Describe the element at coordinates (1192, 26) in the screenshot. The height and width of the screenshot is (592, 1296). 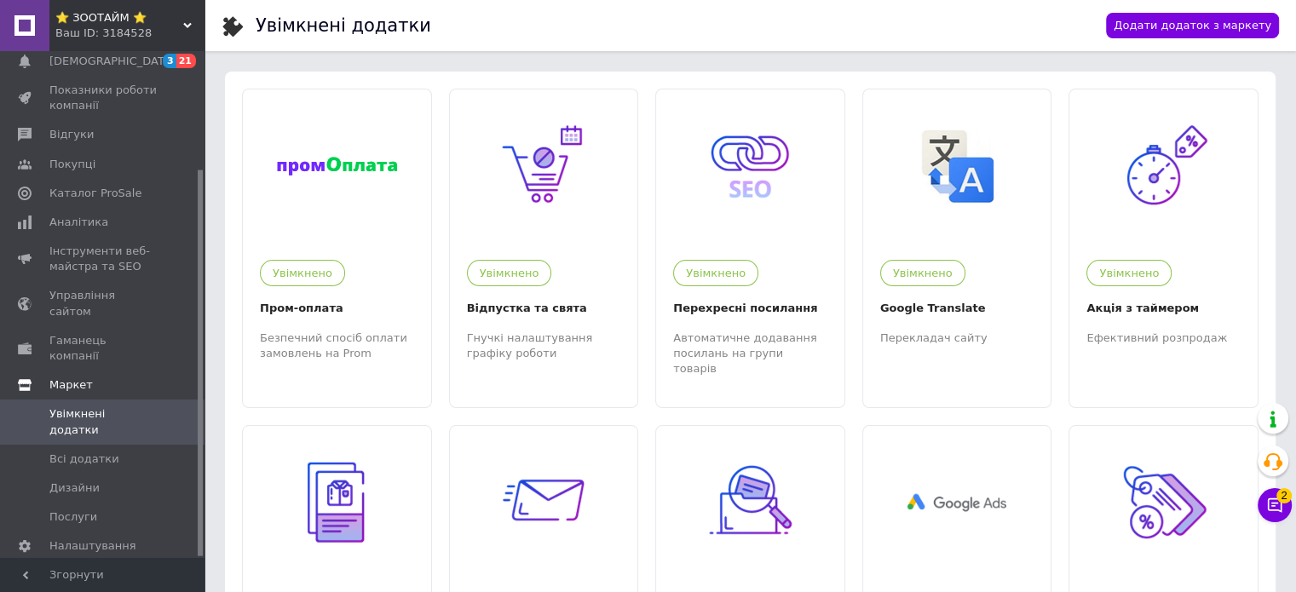
I see `a: Додати додаток з маркету` at that location.